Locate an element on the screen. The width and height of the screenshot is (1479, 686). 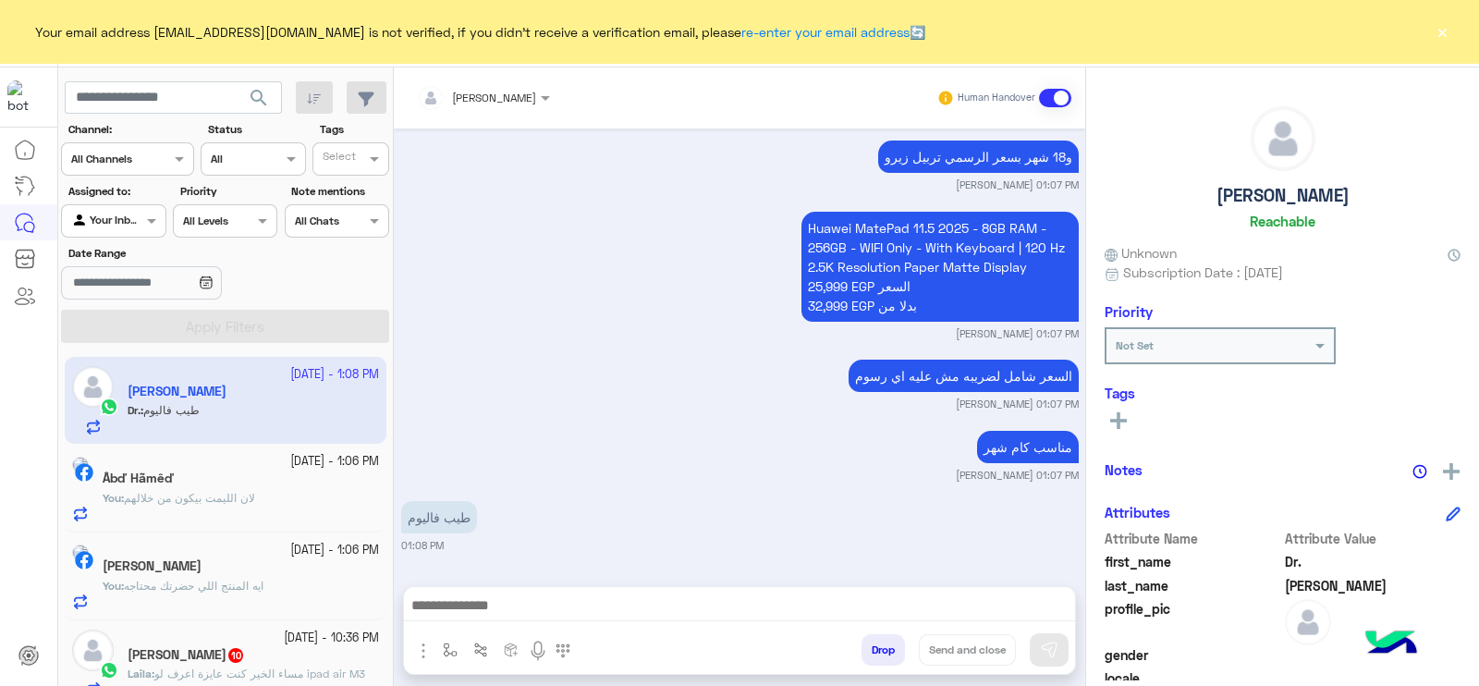
span: لان الليمت بيكون من خلالهم is located at coordinates (189, 497).